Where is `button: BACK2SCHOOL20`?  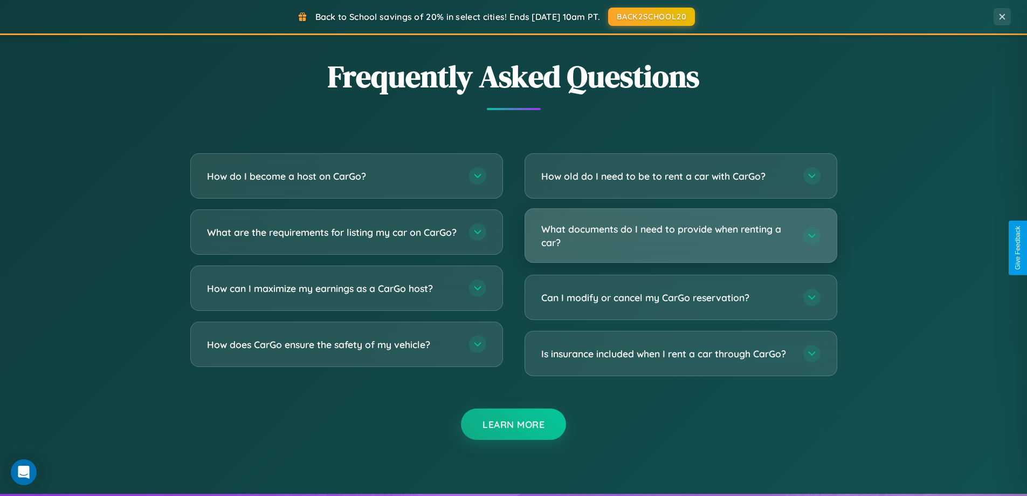
button: BACK2SCHOOL20 is located at coordinates (651, 17).